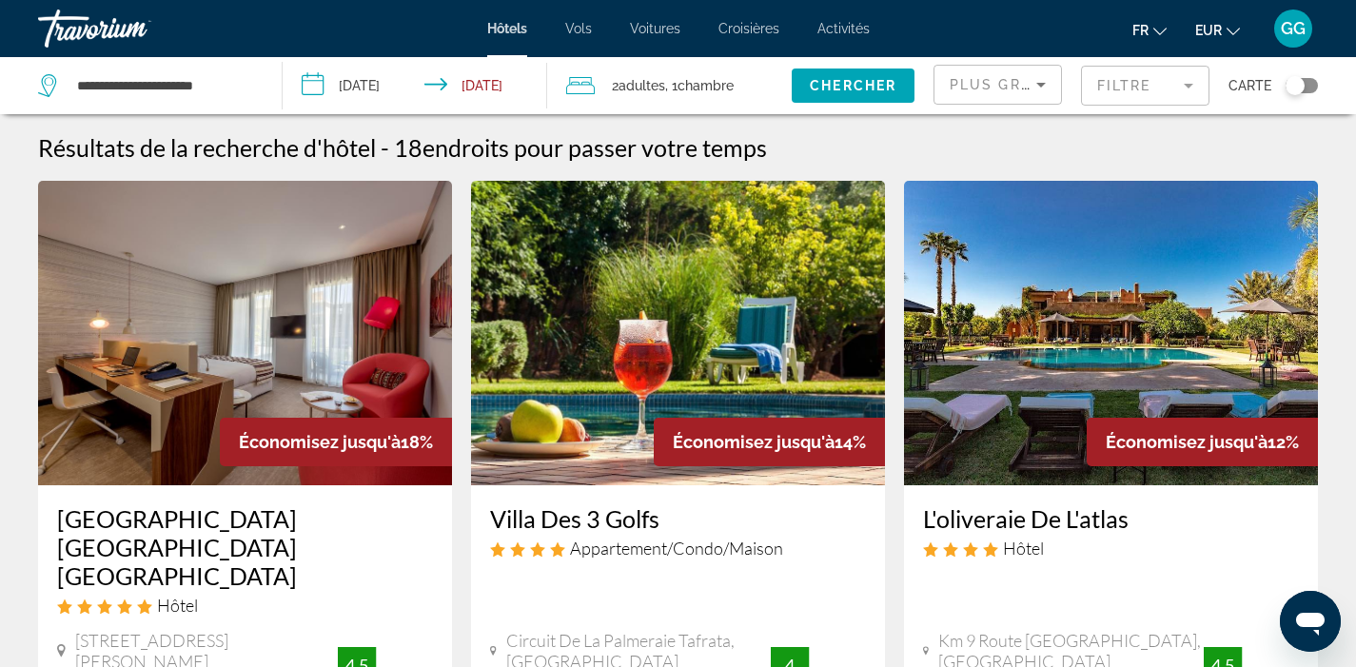 The image size is (1356, 667). What do you see at coordinates (1293, 29) in the screenshot?
I see `span: GG` at bounding box center [1293, 29].